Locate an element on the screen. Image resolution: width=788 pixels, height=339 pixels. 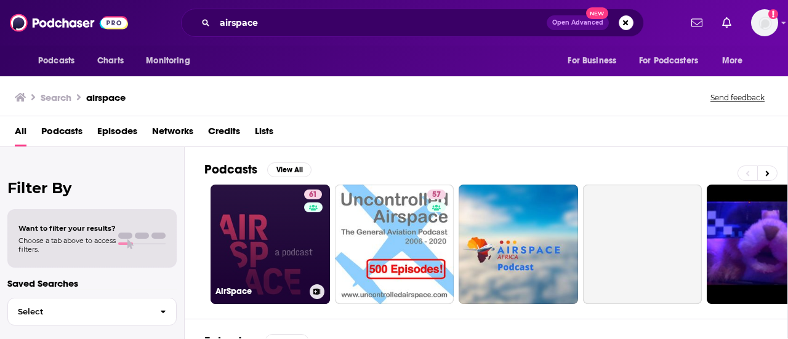
span: Monitoring is located at coordinates (168, 61).